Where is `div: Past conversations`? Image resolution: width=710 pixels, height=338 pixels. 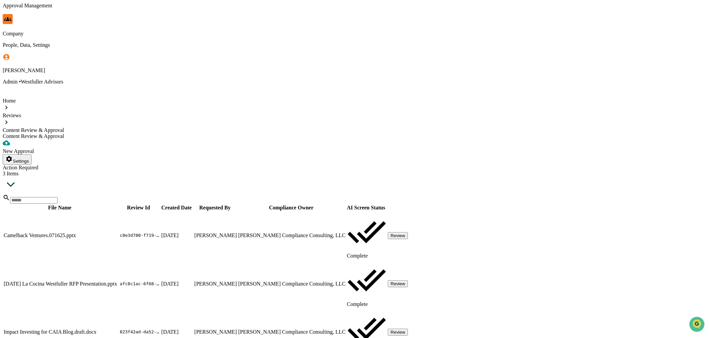 div: Past conversations is located at coordinates (26, 77).